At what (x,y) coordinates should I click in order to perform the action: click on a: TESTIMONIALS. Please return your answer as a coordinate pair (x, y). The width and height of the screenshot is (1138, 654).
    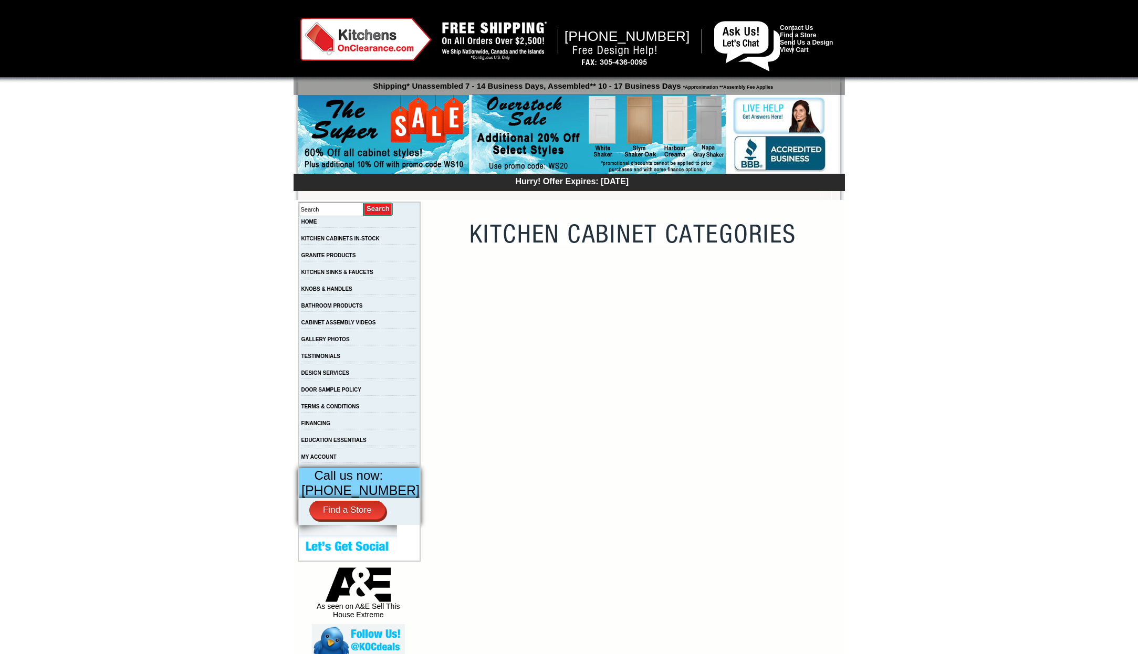
    Looking at the image, I should click on (321, 356).